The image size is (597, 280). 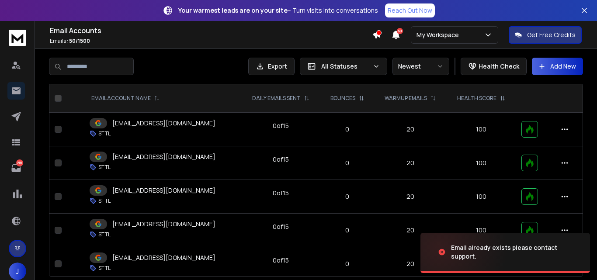 I want to click on p: BOUNCES, so click(x=343, y=98).